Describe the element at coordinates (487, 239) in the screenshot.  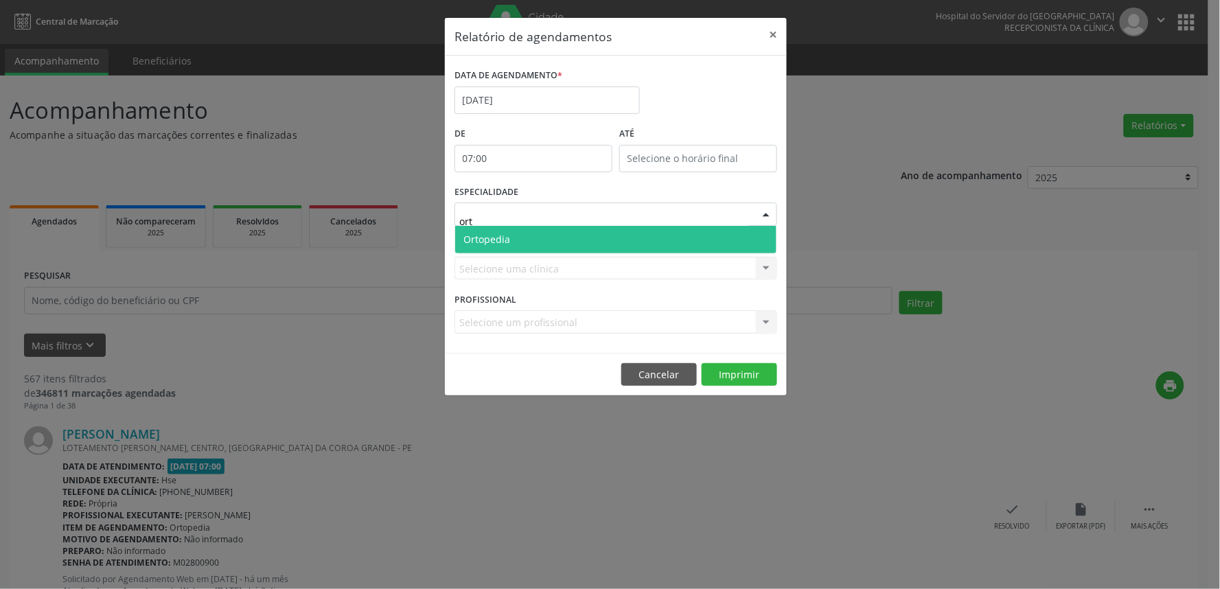
I see `span: Ortopedia` at that location.